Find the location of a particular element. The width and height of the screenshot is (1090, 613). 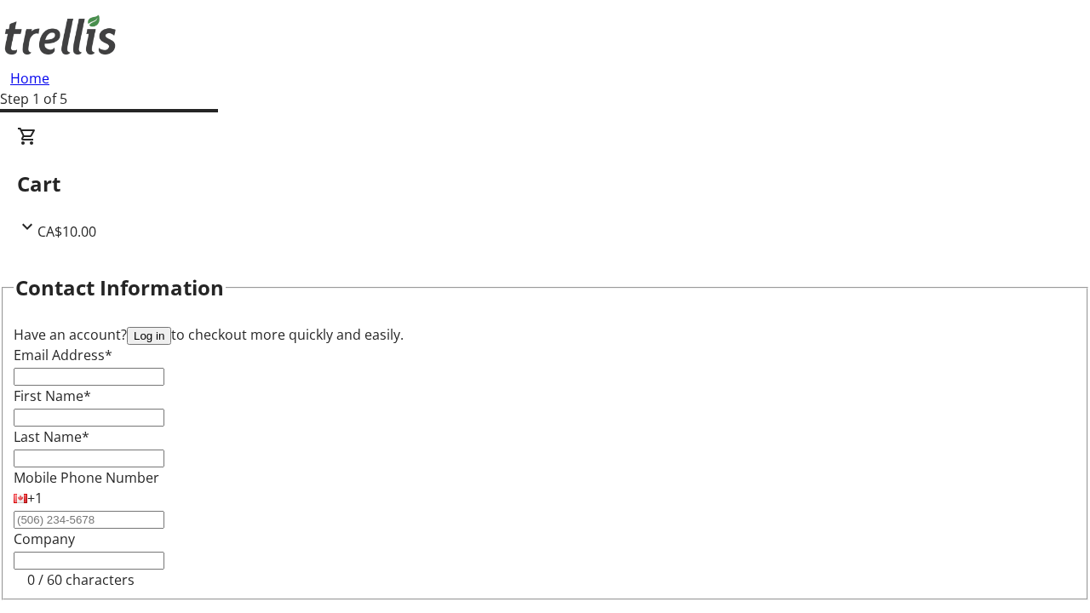

label: Last Name* is located at coordinates (51, 437).